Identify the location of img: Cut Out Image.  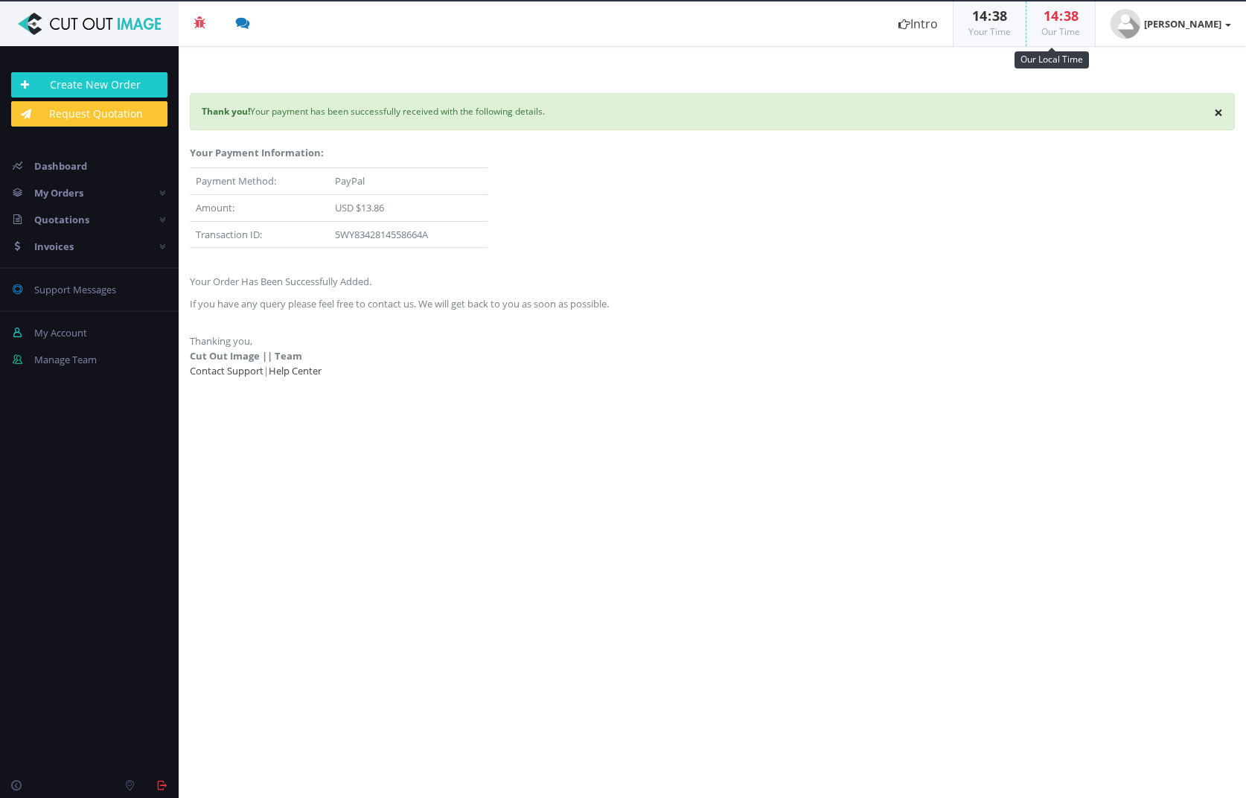
(89, 24).